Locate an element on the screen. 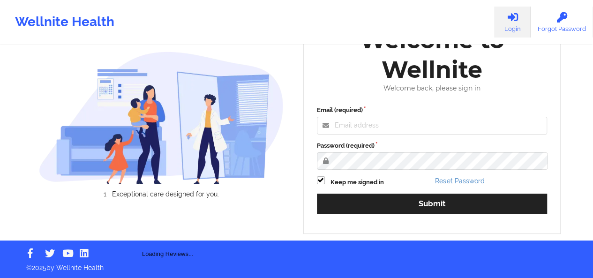 Image resolution: width=593 pixels, height=278 pixels. input: Email address is located at coordinates (432, 126).